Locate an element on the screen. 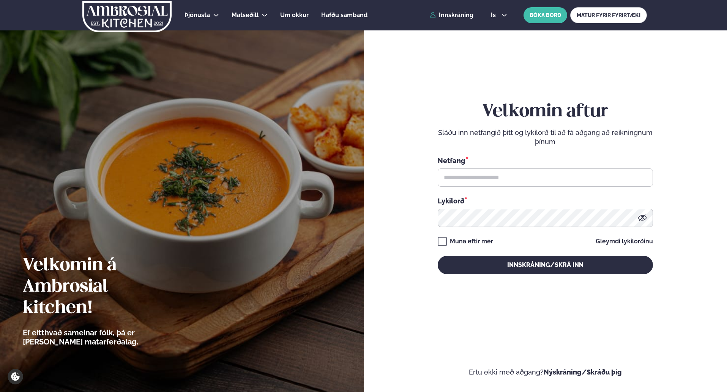 Image resolution: width=727 pixels, height=392 pixels. img: logo is located at coordinates (127, 17).